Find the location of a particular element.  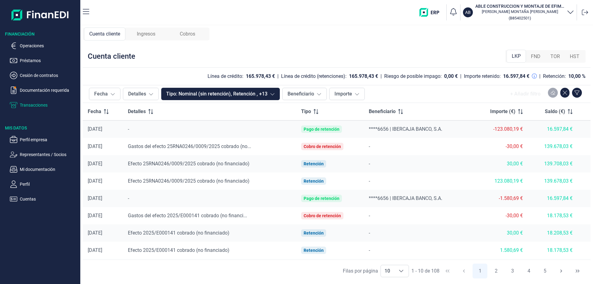

button: Cesión de contratos is located at coordinates (44, 75).